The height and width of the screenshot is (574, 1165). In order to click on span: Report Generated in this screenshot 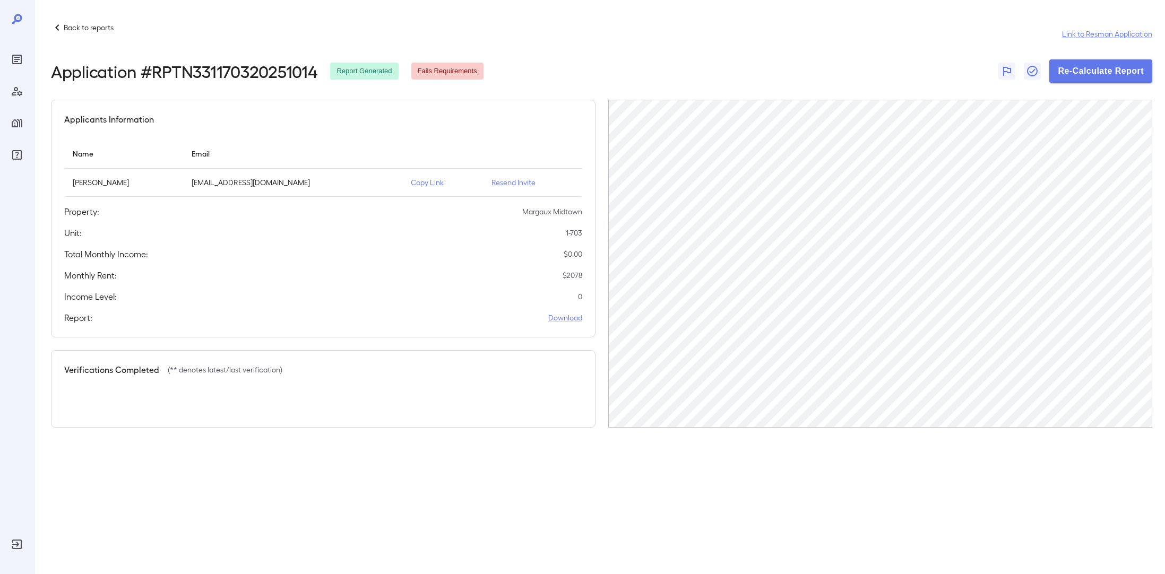, I will do `click(364, 71)`.